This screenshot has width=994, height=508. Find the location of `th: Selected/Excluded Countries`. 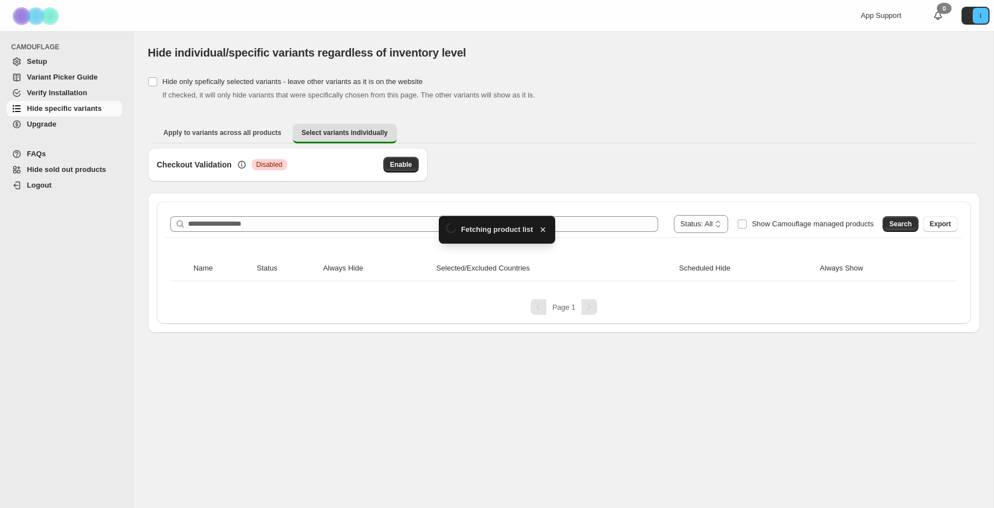

th: Selected/Excluded Countries is located at coordinates (555, 268).